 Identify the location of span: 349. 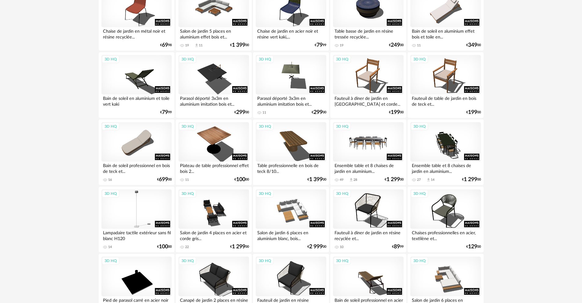
(473, 45).